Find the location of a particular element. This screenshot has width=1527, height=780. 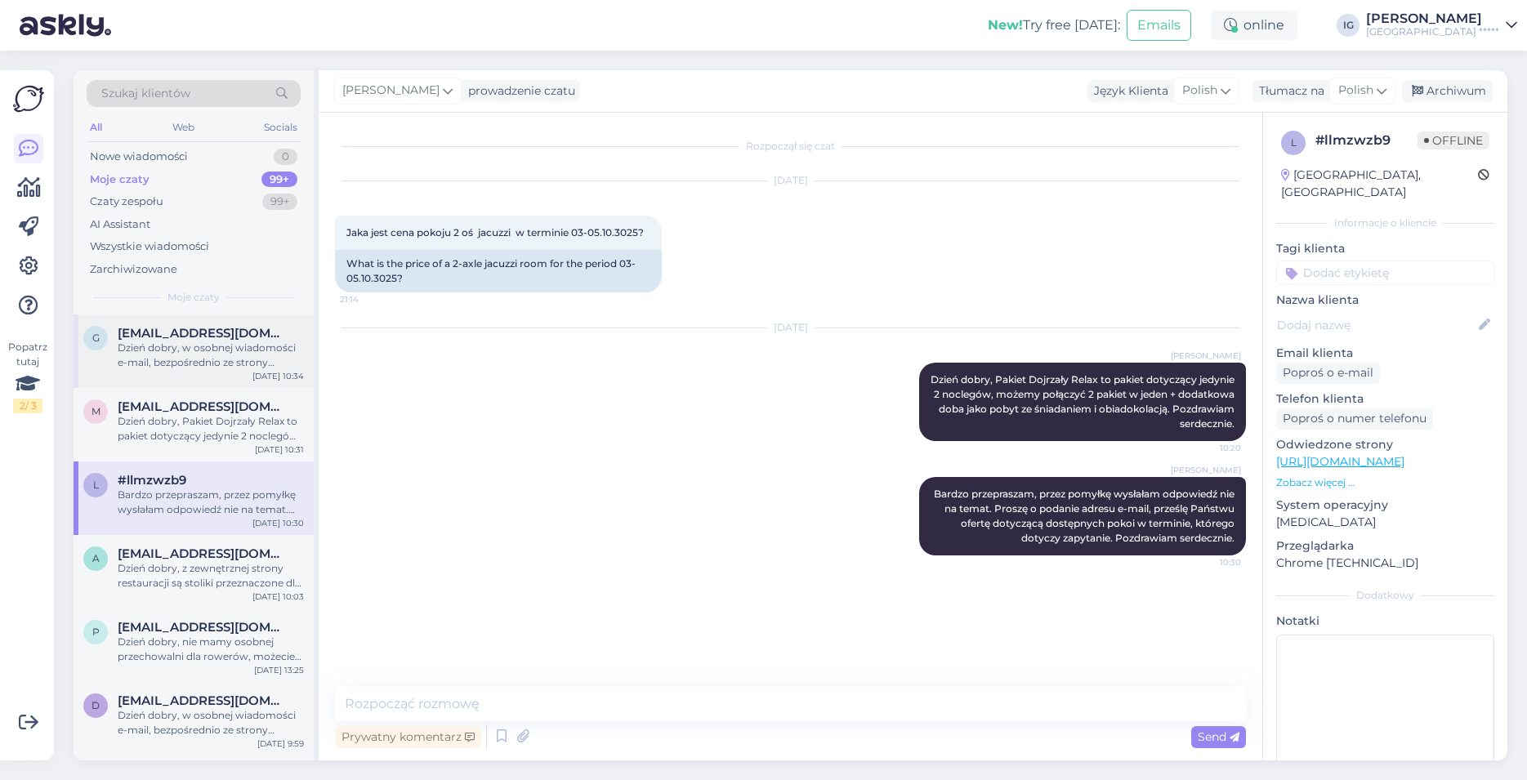

div: Wszystkie wiadomości is located at coordinates (150, 247).